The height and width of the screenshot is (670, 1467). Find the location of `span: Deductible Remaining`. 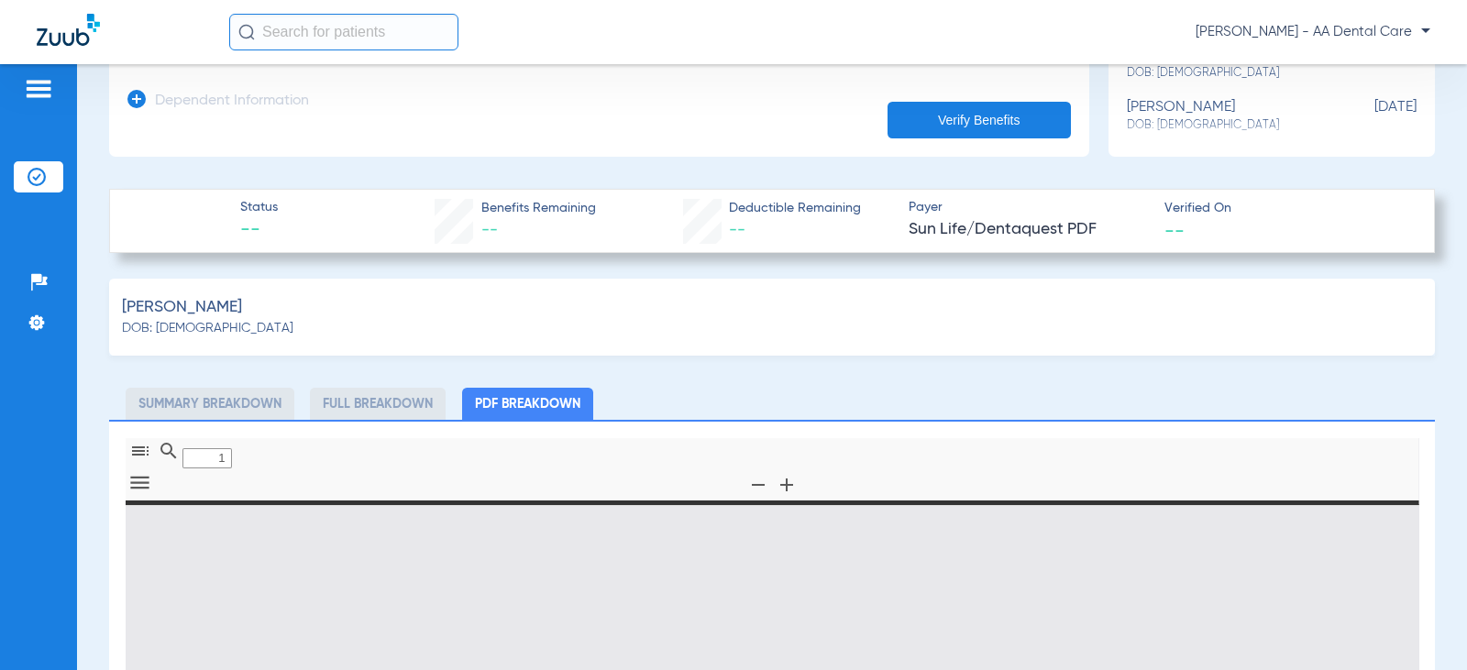

span: Deductible Remaining is located at coordinates (795, 208).